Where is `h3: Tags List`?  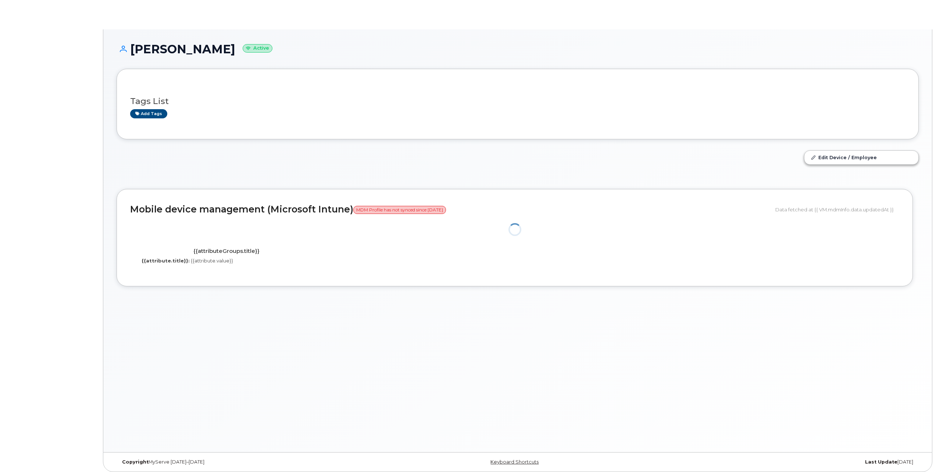 h3: Tags List is located at coordinates (518, 101).